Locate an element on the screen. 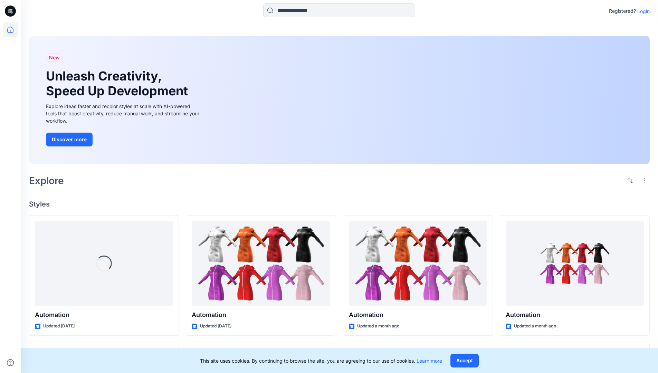 The width and height of the screenshot is (658, 373). a: Discover more is located at coordinates (124, 139).